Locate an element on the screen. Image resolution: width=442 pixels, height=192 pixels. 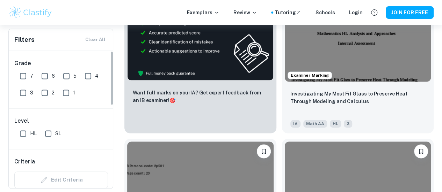
span: 5 is located at coordinates (75, 76).